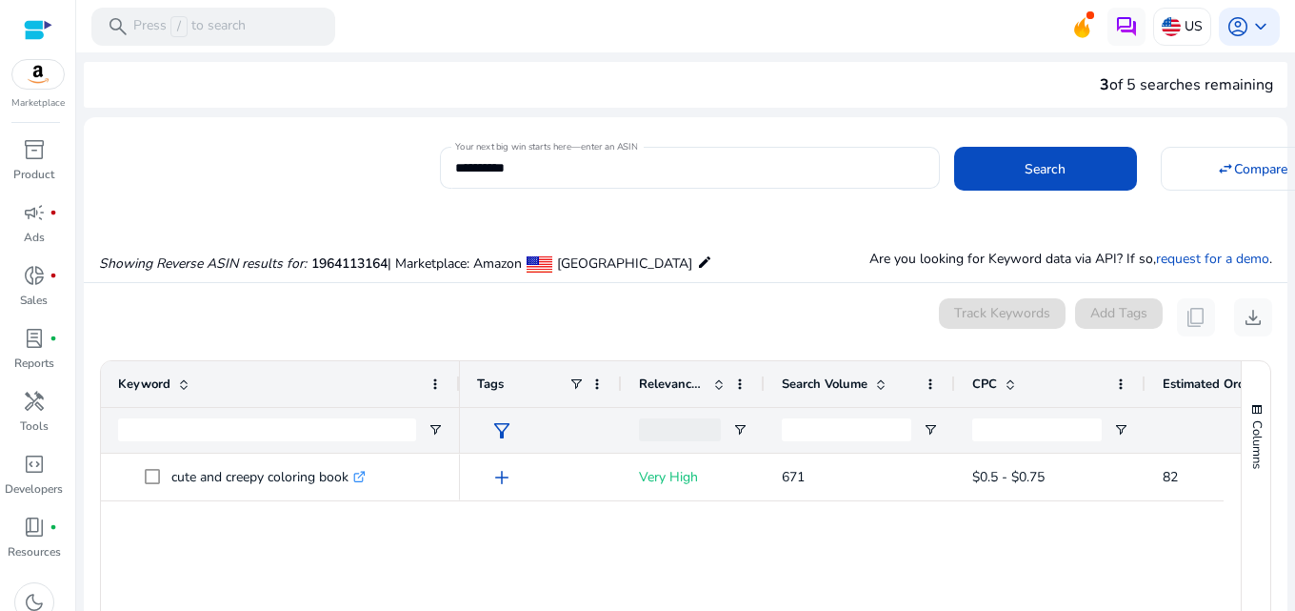 This screenshot has width=1295, height=611. What do you see at coordinates (1037, 430) in the screenshot?
I see `input: CPC Filter Input` at bounding box center [1037, 430].